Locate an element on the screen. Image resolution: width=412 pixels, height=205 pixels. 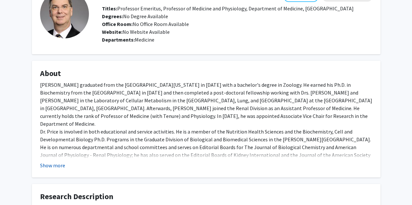
b: Titles: is located at coordinates (109, 8).